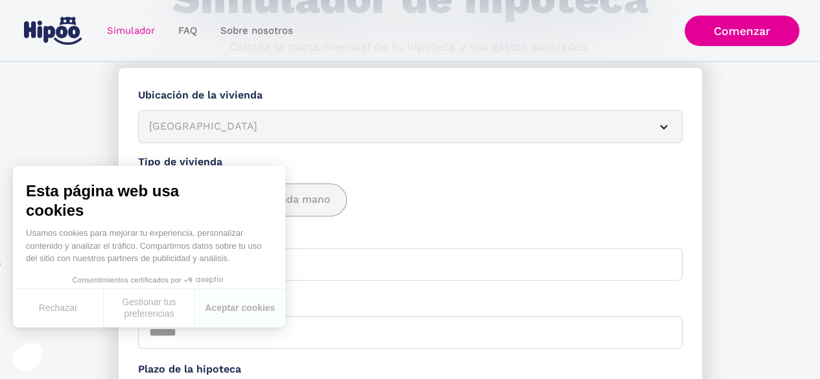  I want to click on a: Comenzar, so click(742, 30).